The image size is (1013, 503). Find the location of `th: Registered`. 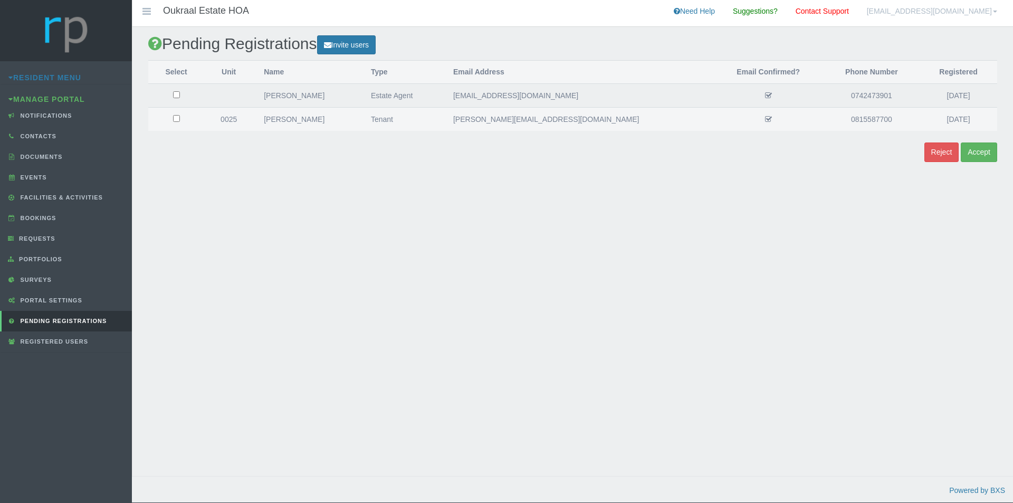

th: Registered is located at coordinates (958, 72).